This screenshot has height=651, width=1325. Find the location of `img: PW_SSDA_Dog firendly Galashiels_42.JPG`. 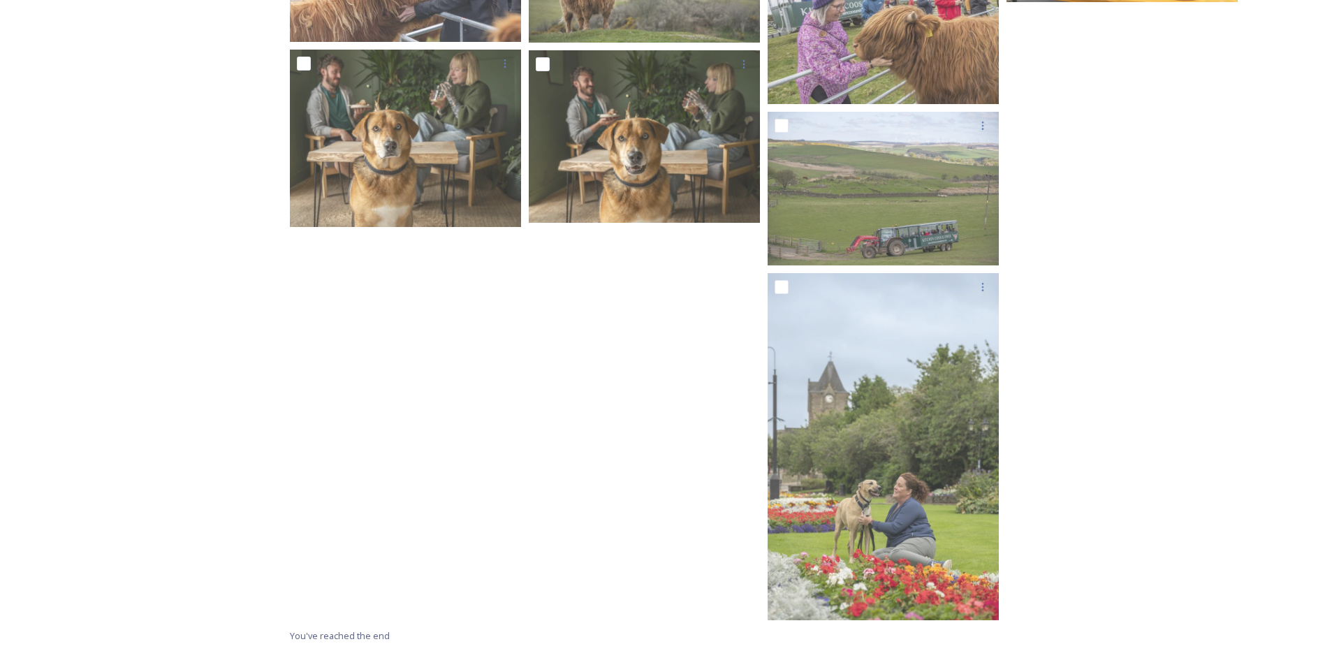

img: PW_SSDA_Dog firendly Galashiels_42.JPG is located at coordinates (644, 137).